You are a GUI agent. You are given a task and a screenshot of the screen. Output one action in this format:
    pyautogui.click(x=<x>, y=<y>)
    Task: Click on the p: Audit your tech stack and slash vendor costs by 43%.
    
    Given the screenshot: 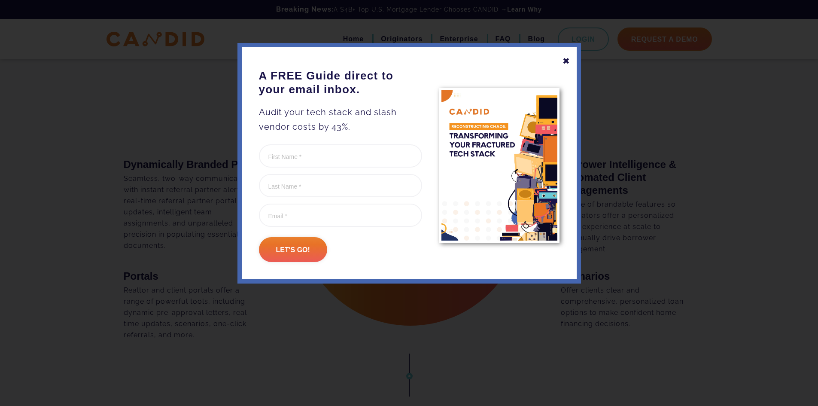 What is the action you would take?
    pyautogui.click(x=340, y=119)
    